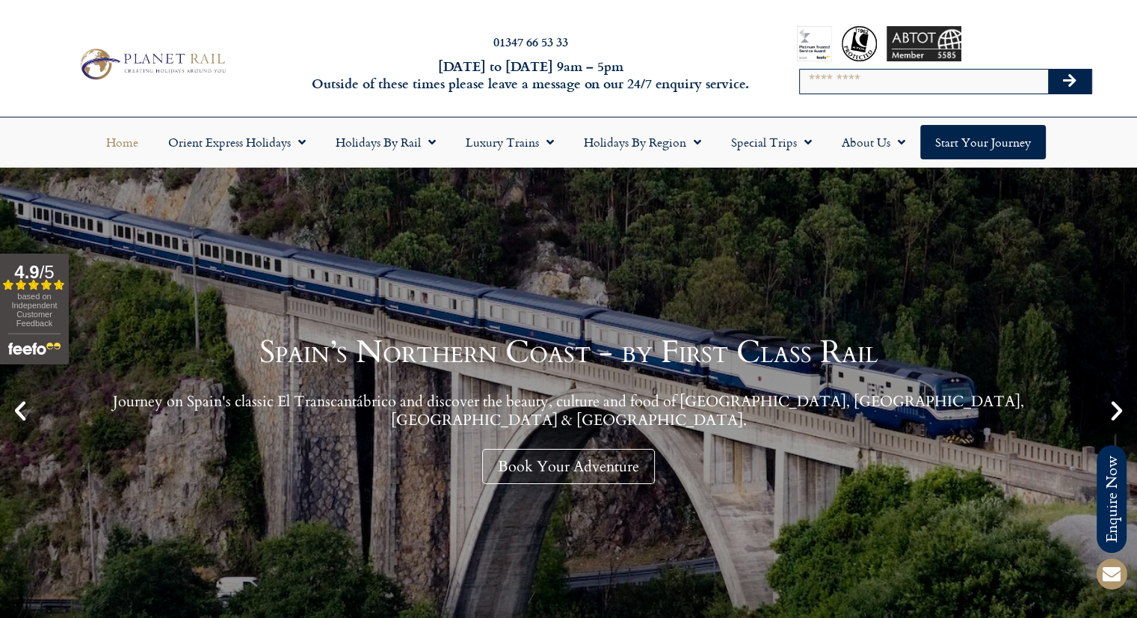 The width and height of the screenshot is (1137, 618). I want to click on h1: Spain’s Northern Coast - by First Class Rail, so click(568, 352).